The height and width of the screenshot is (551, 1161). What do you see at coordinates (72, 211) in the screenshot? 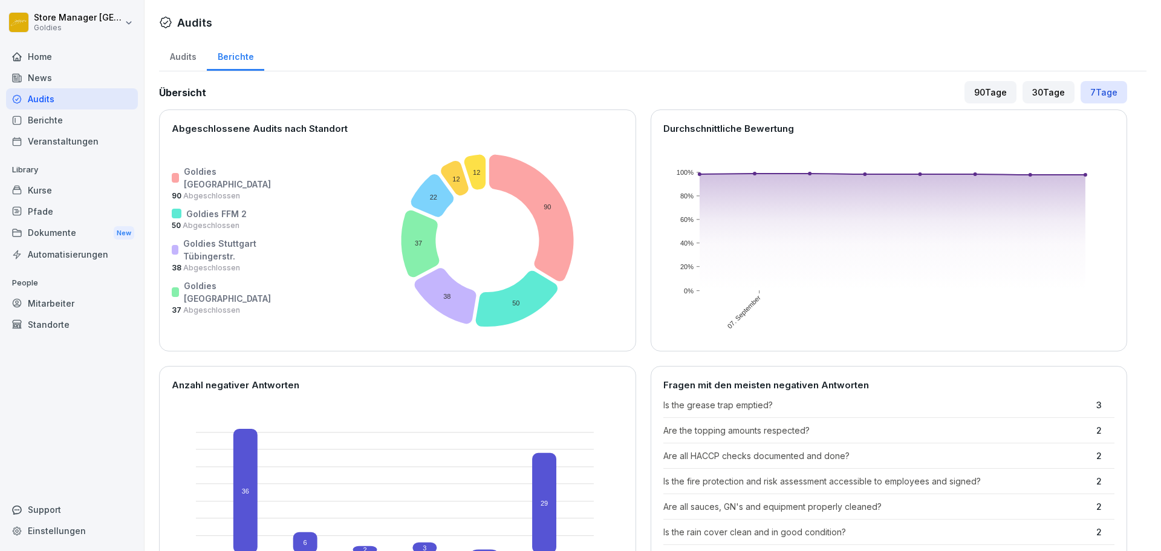
I see `a: Pfade` at bounding box center [72, 211].